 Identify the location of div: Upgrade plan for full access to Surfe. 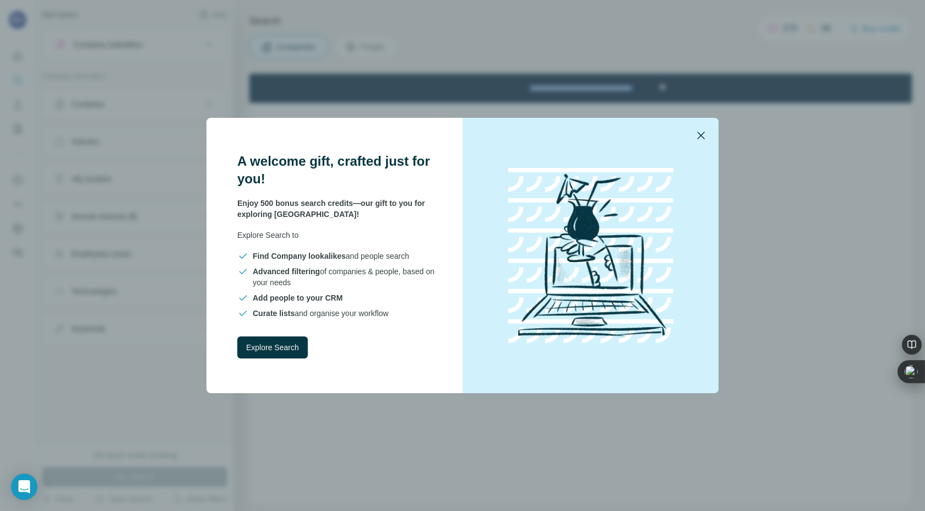
(331, 14).